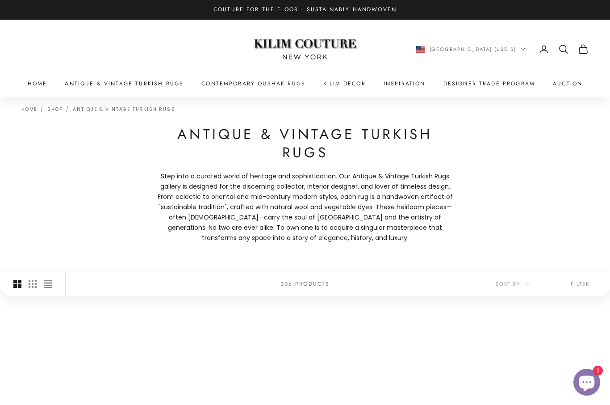 This screenshot has width=610, height=405. What do you see at coordinates (305, 143) in the screenshot?
I see `h1: Antique & Vintage Turkish Rugs` at bounding box center [305, 143].